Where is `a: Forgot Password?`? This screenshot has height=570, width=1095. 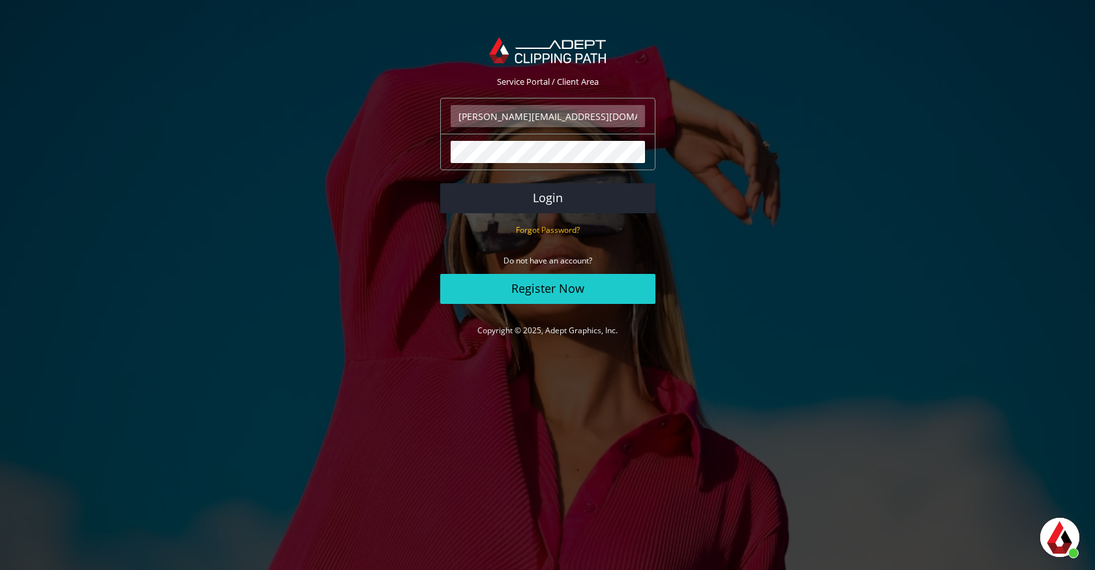 a: Forgot Password? is located at coordinates (548, 230).